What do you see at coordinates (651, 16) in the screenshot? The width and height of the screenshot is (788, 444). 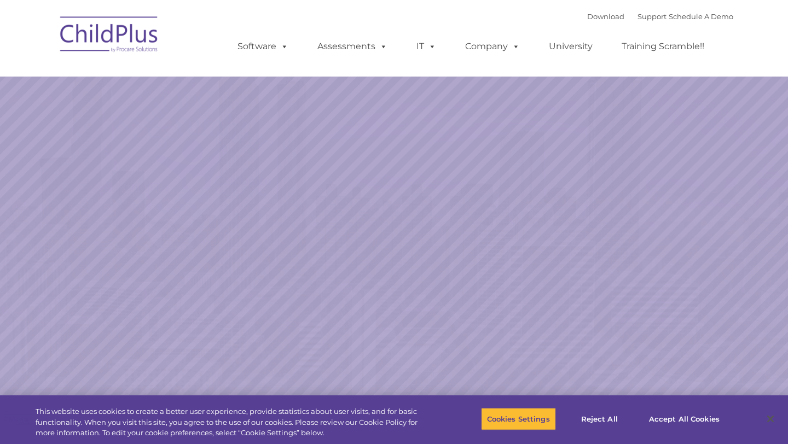 I see `a: Support` at bounding box center [651, 16].